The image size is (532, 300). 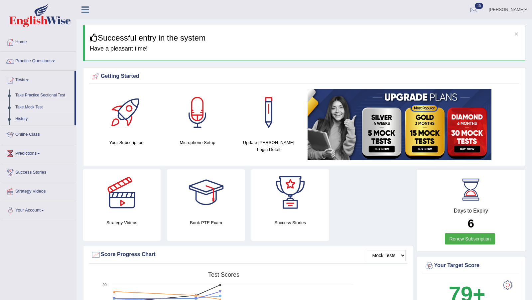 What do you see at coordinates (43, 119) in the screenshot?
I see `a: History` at bounding box center [43, 119].